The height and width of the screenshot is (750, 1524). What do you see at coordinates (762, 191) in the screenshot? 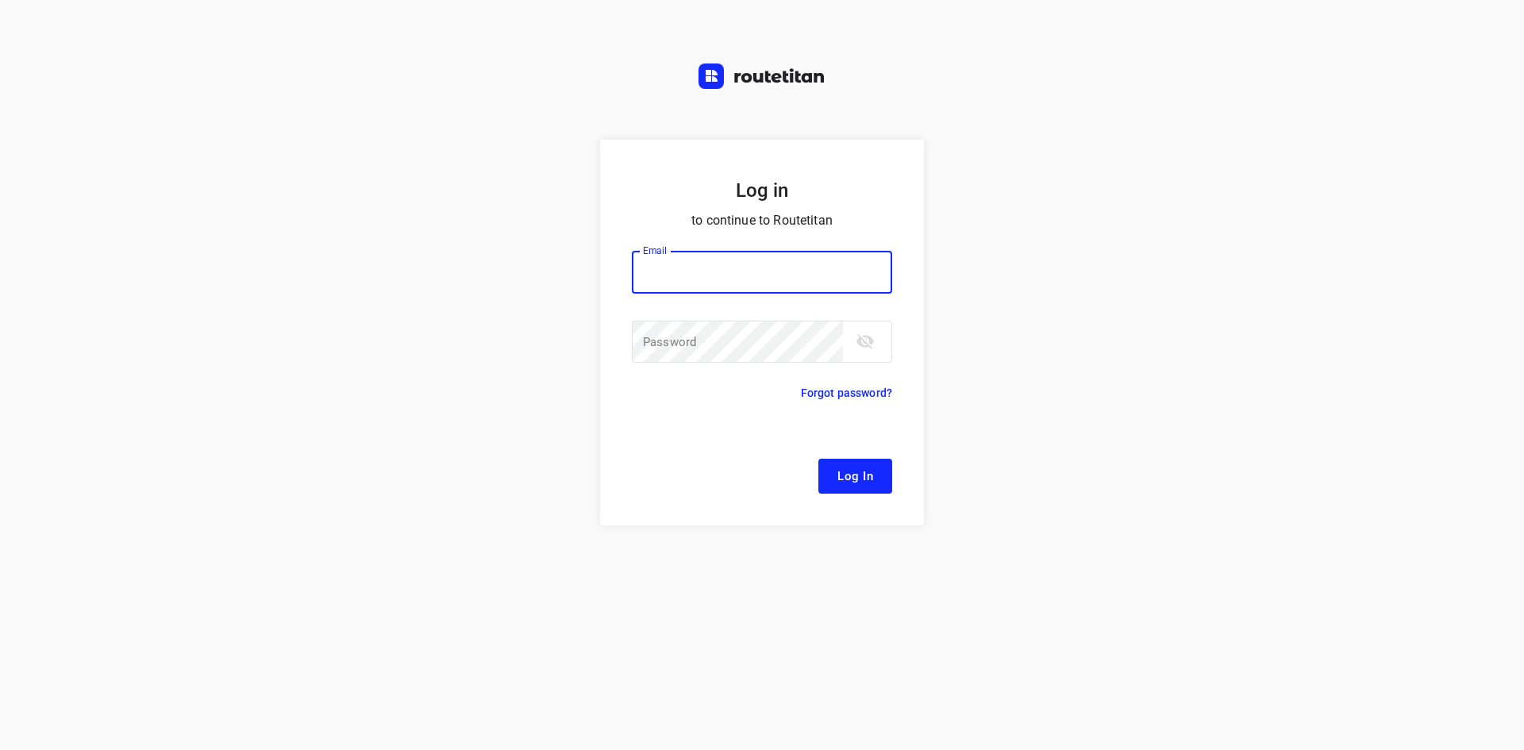
I see `h5: Log in` at bounding box center [762, 191].